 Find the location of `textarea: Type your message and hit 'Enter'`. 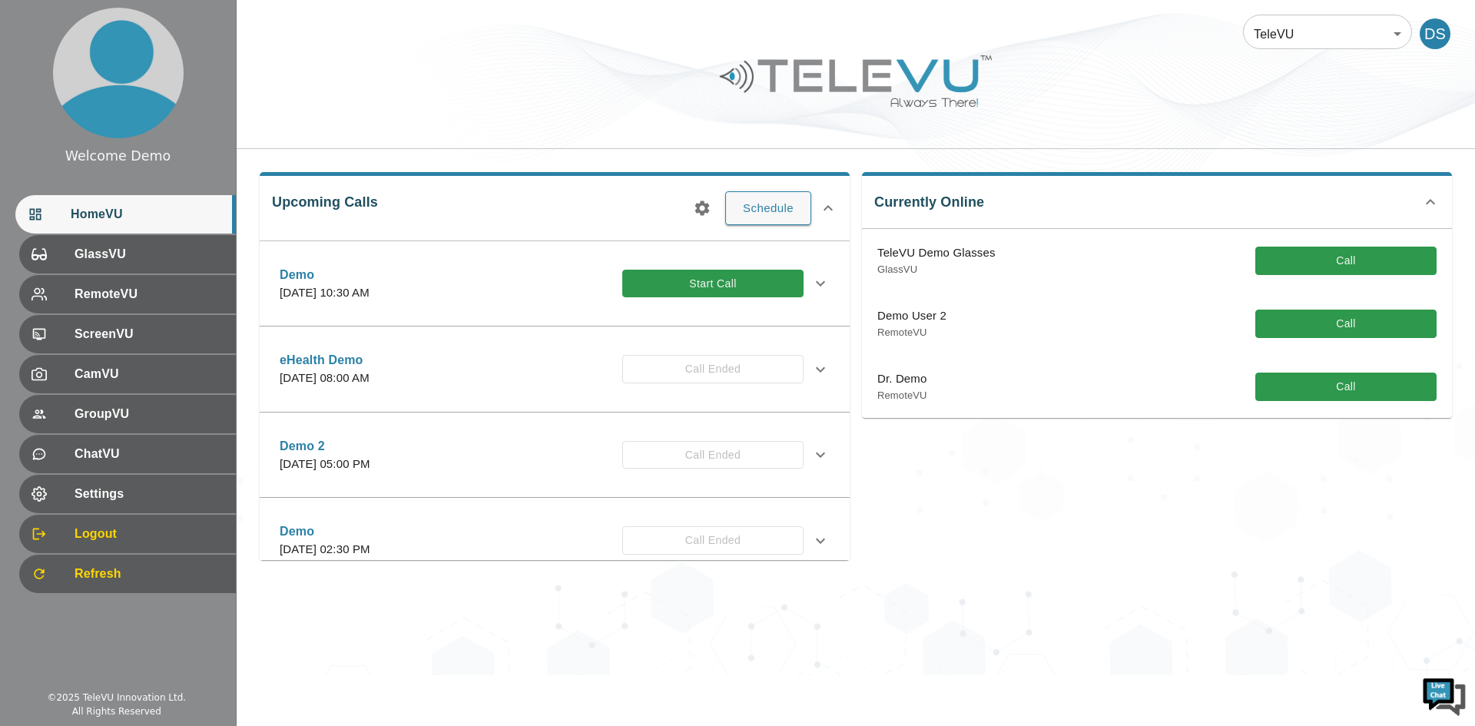

textarea: Type your message and hit 'Enter' is located at coordinates (150, 446).